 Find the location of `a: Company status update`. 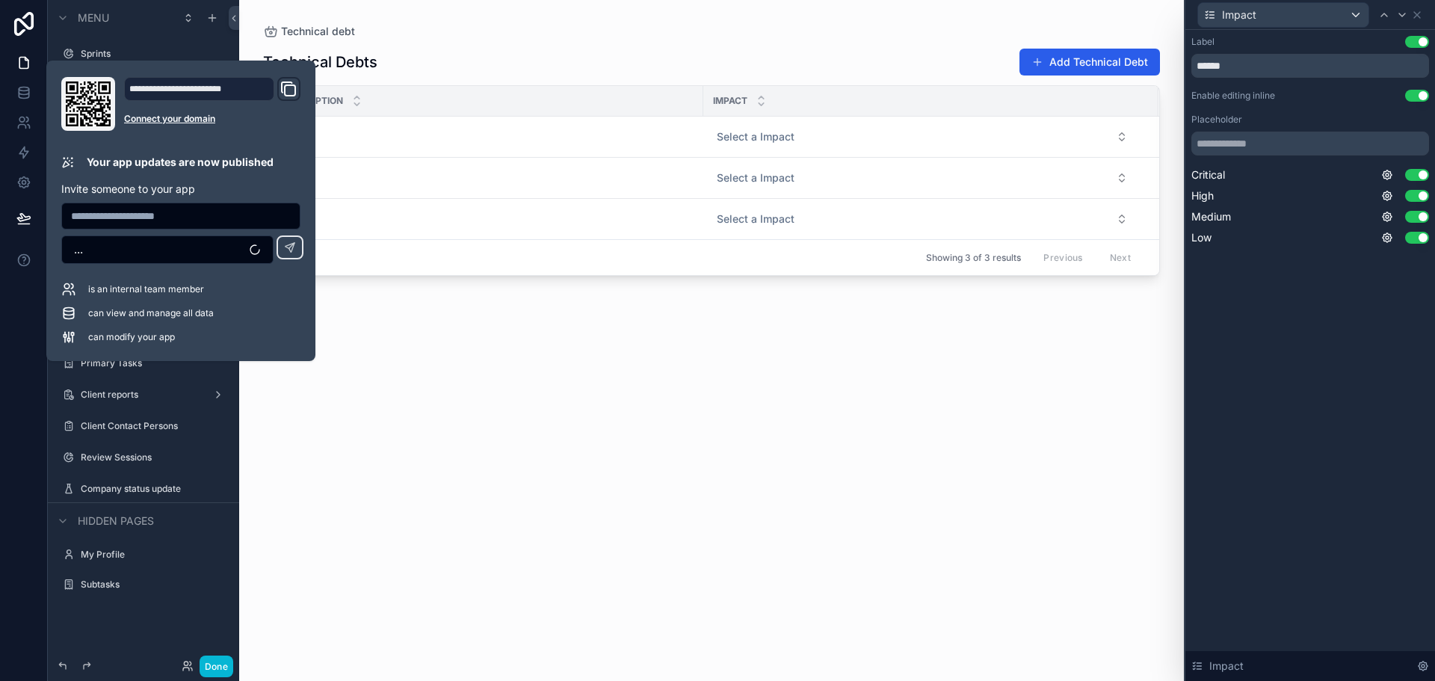

a: Company status update is located at coordinates (154, 489).